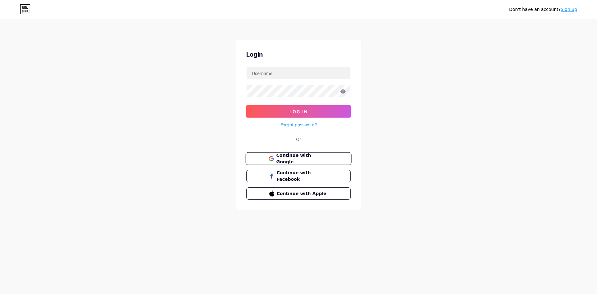 The height and width of the screenshot is (294, 597). I want to click on a: Sign up, so click(569, 9).